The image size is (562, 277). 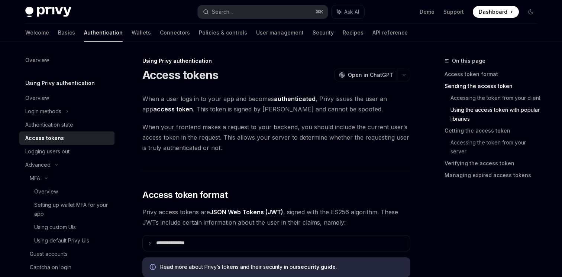 What do you see at coordinates (496, 12) in the screenshot?
I see `a: Dashboard` at bounding box center [496, 12].